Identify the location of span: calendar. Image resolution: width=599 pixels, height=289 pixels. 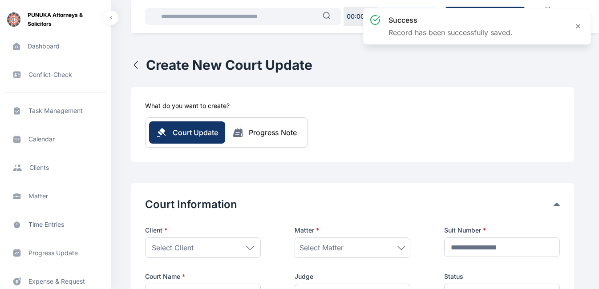
(56, 139).